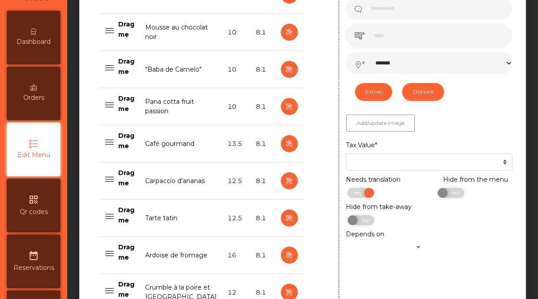 This screenshot has width=538, height=299. I want to click on td: Mousse au chocolat noir, so click(181, 32).